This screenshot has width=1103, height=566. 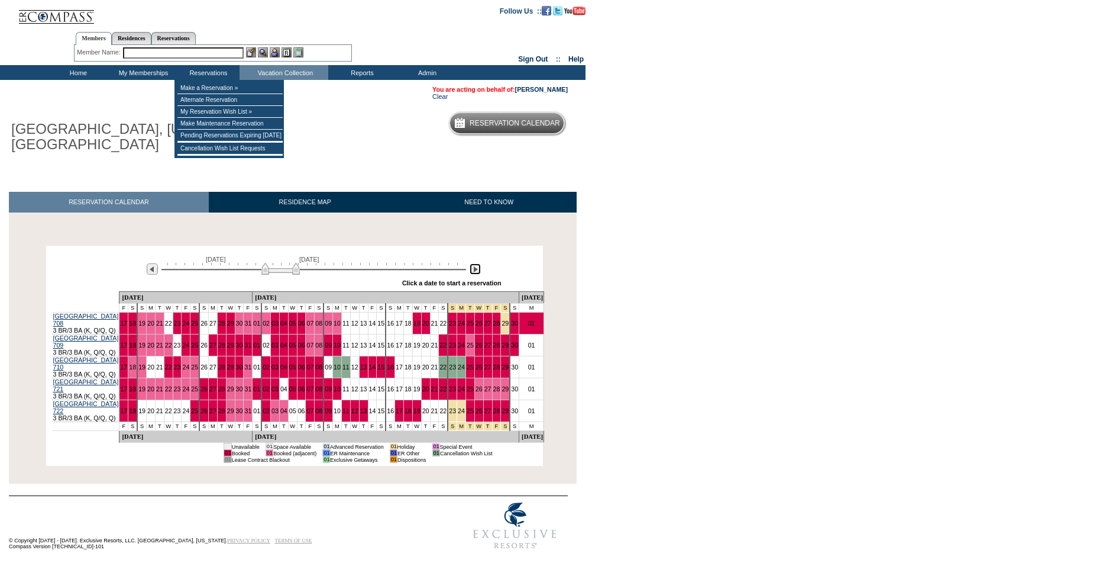 What do you see at coordinates (275, 52) in the screenshot?
I see `img: Impersonate` at bounding box center [275, 52].